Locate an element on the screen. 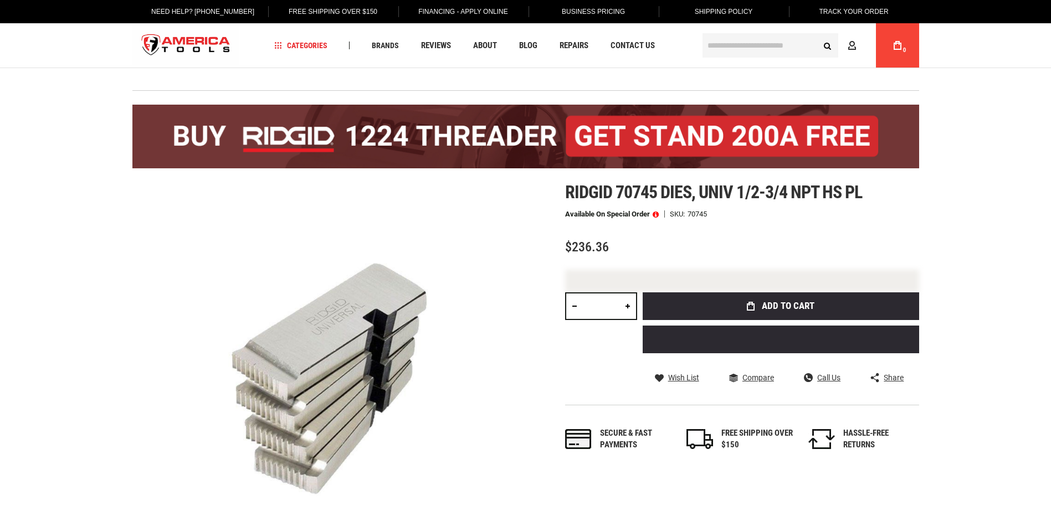 The width and height of the screenshot is (1051, 516). span: Add to Cart is located at coordinates (788, 306).